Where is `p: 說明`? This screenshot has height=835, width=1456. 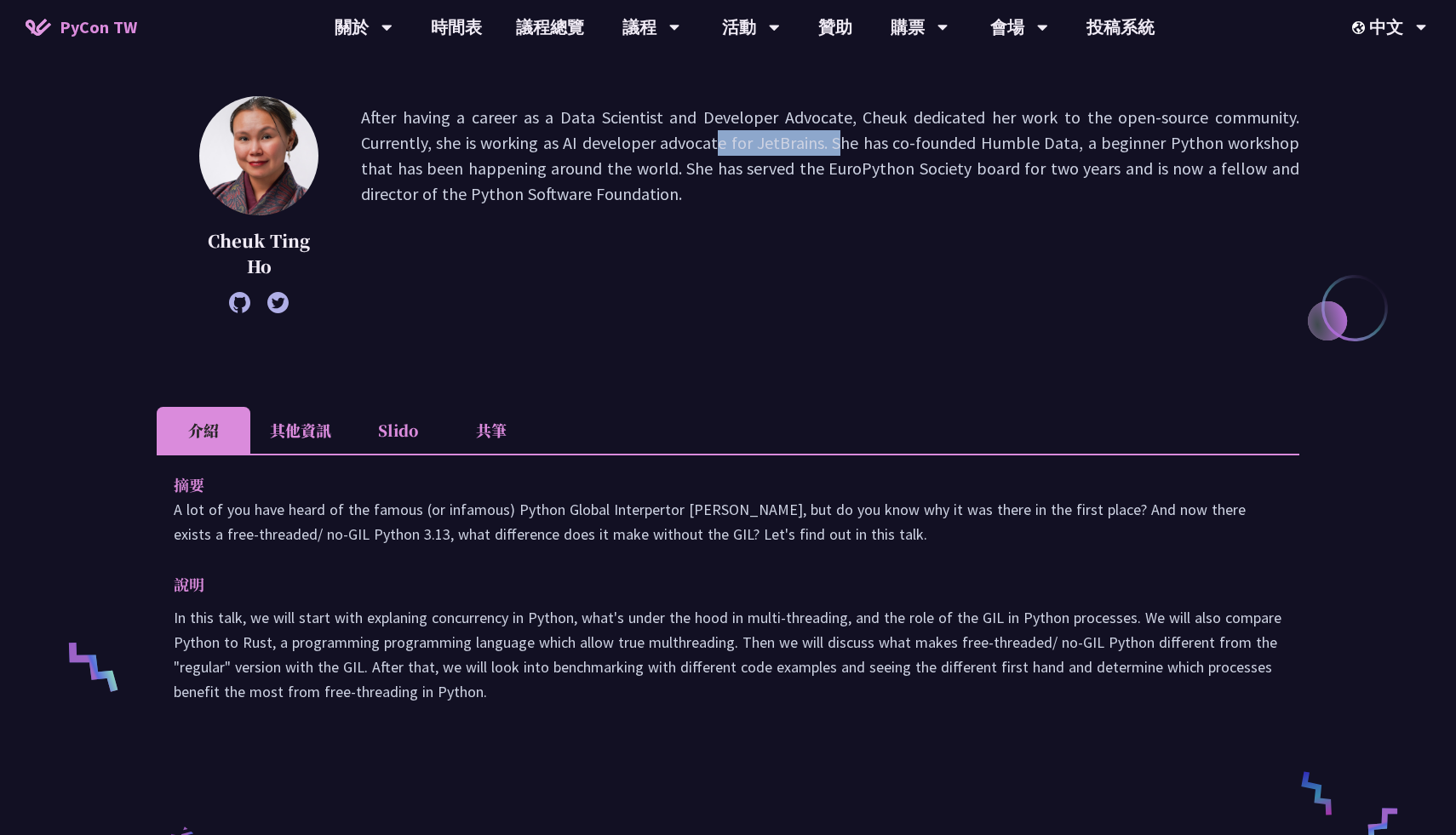 p: 說明 is located at coordinates (711, 584).